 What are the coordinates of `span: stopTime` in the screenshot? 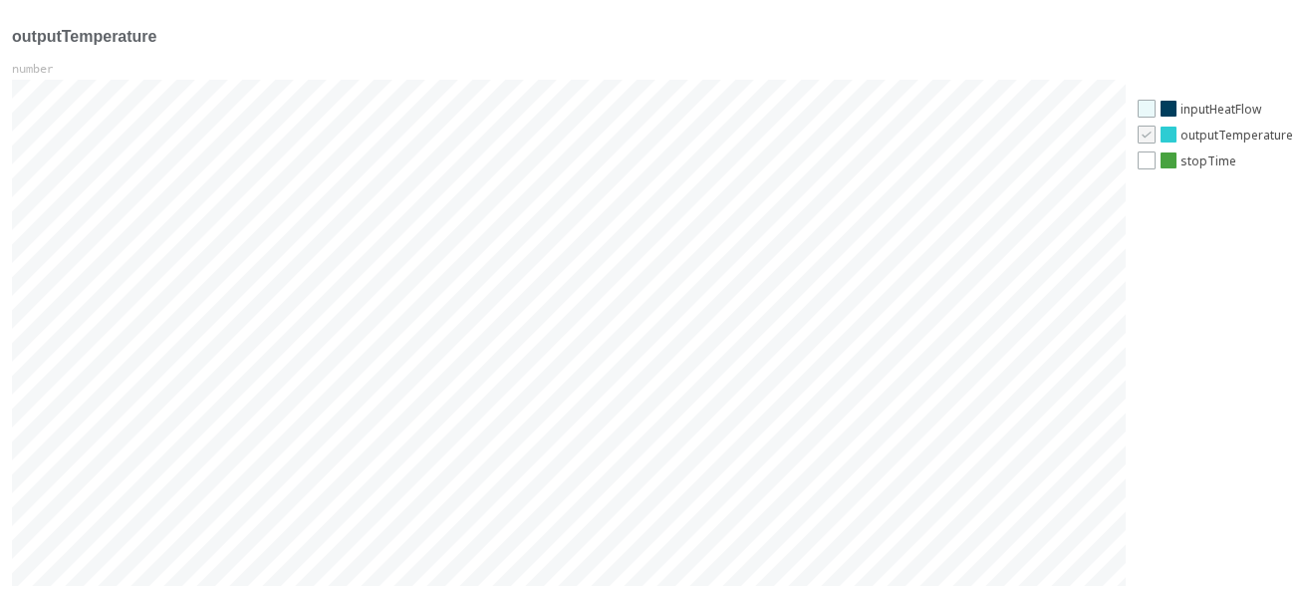 It's located at (1208, 160).